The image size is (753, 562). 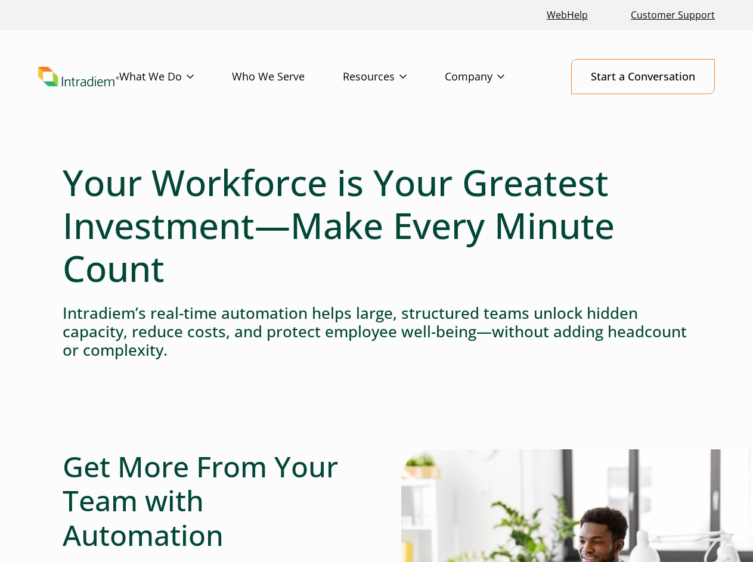 What do you see at coordinates (494, 77) in the screenshot?
I see `a: Company` at bounding box center [494, 77].